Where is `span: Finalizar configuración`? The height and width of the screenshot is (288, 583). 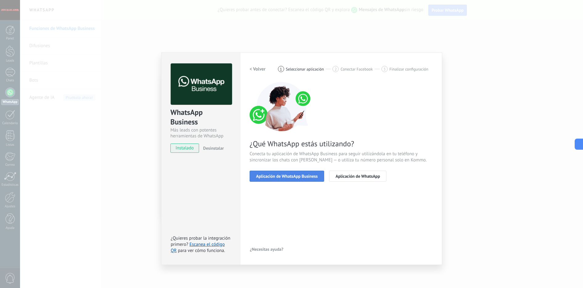 span: Finalizar configuración is located at coordinates (409, 69).